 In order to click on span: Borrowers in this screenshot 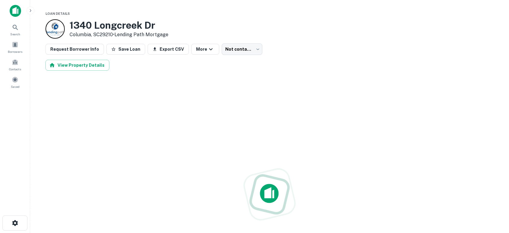, I will do `click(15, 52)`.